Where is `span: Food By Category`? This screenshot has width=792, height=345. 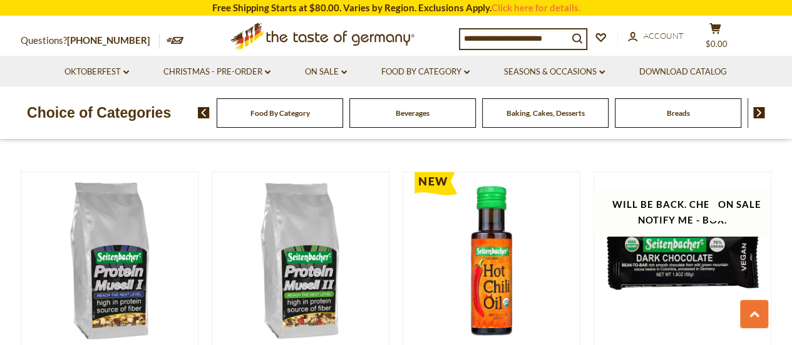 span: Food By Category is located at coordinates (280, 113).